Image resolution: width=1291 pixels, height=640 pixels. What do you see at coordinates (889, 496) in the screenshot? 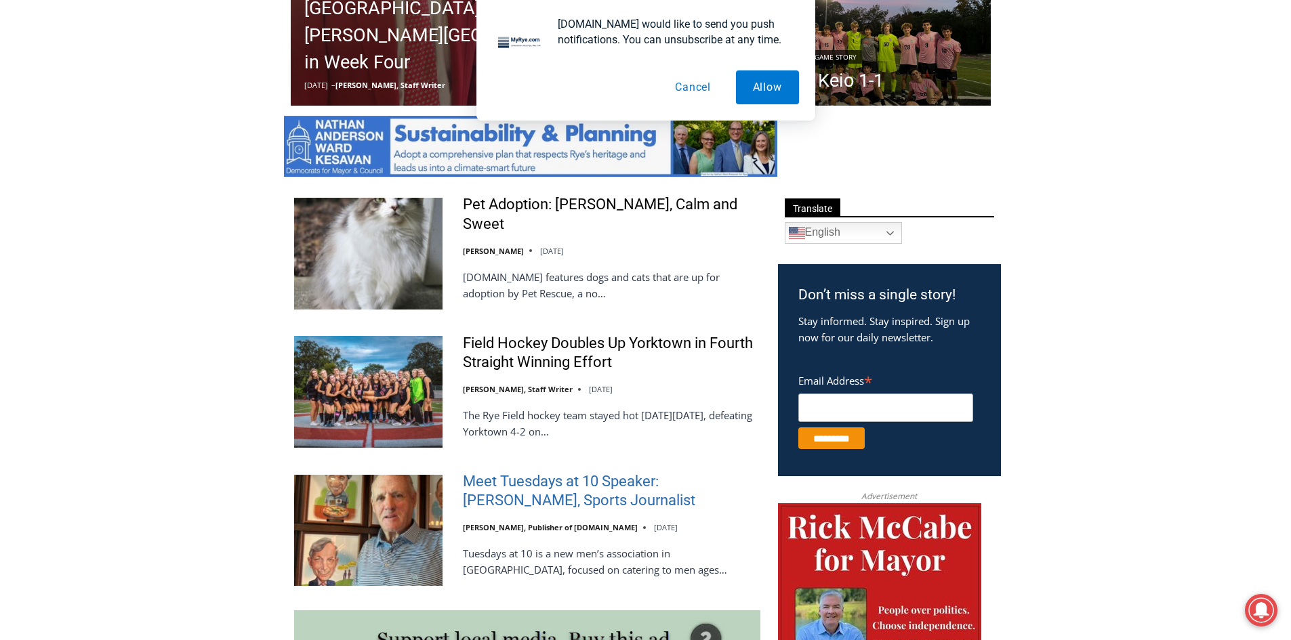
I see `span: Advertisement` at bounding box center [889, 496].